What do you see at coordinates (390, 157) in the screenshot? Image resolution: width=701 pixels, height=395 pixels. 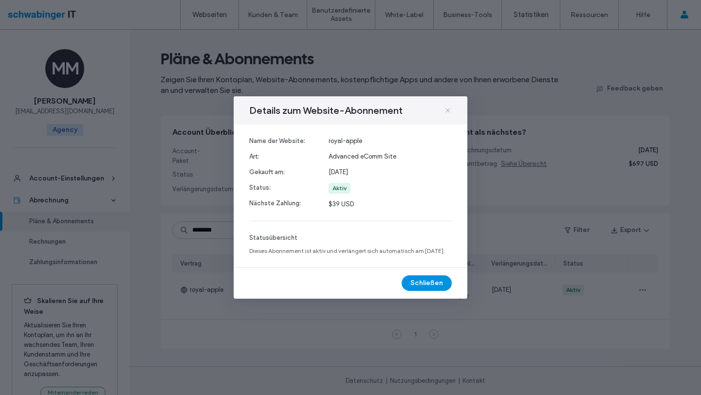 I see `span: Advanced eComm Site` at bounding box center [390, 157].